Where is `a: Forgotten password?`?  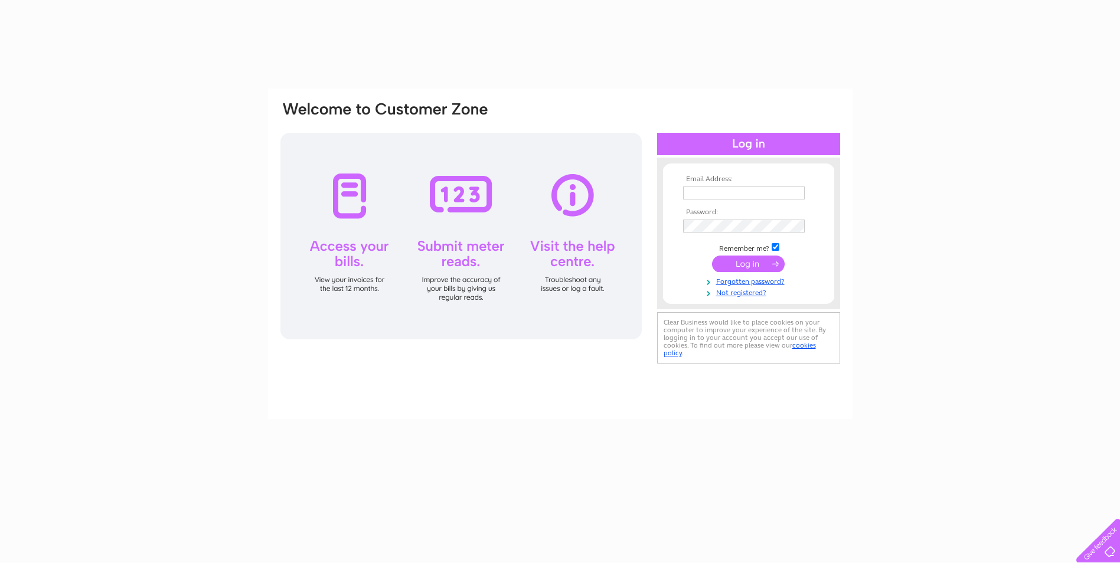
a: Forgotten password? is located at coordinates (750, 281).